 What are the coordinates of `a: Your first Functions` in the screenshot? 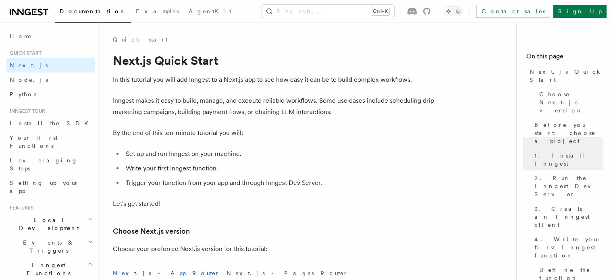 It's located at (50, 142).